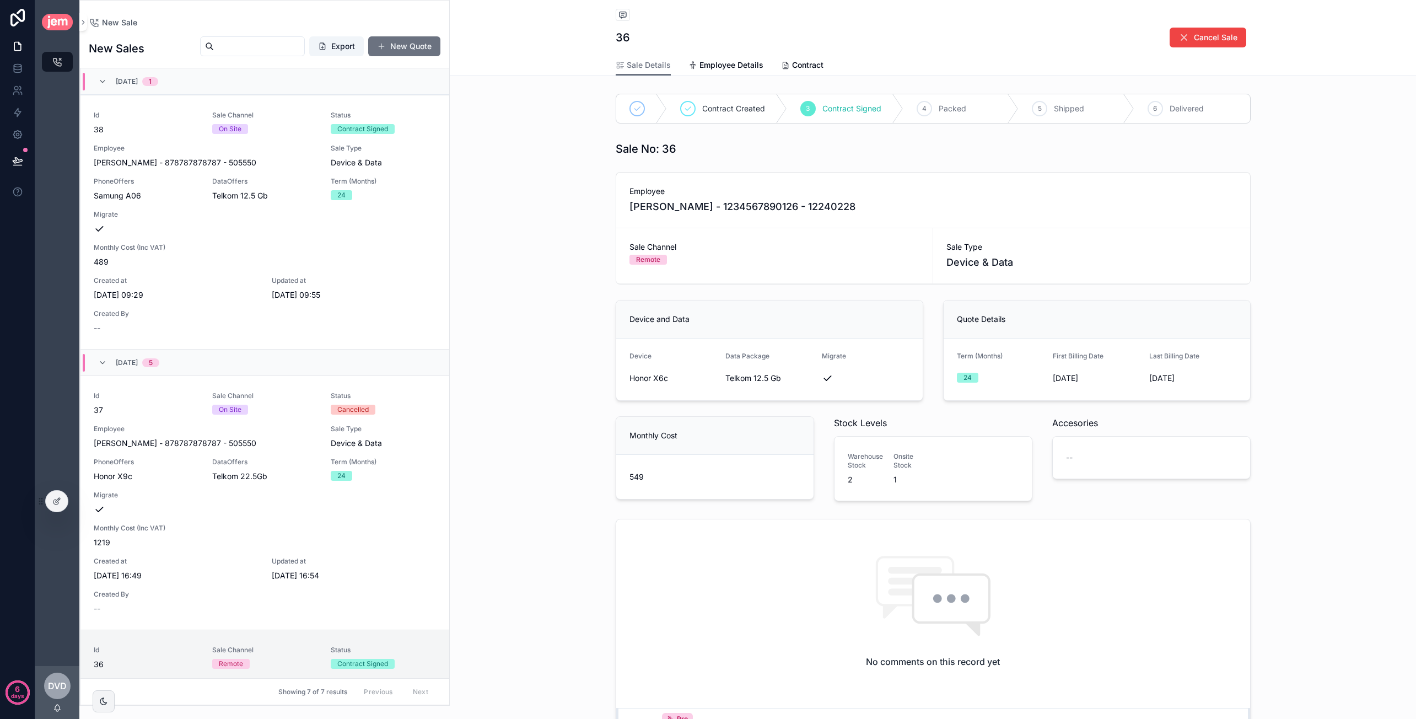 The height and width of the screenshot is (719, 1416). What do you see at coordinates (753, 378) in the screenshot?
I see `span: Telkom 12.5 Gb` at bounding box center [753, 378].